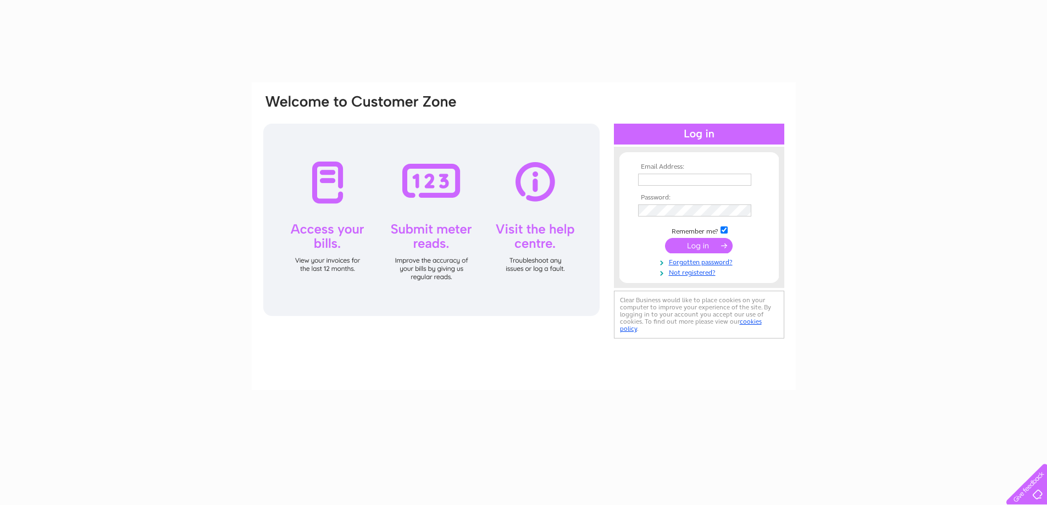 The height and width of the screenshot is (505, 1047). What do you see at coordinates (699, 314) in the screenshot?
I see `div: Clear Business would like to place cookies on your computer to improve your experience of the sit...` at bounding box center [699, 314].